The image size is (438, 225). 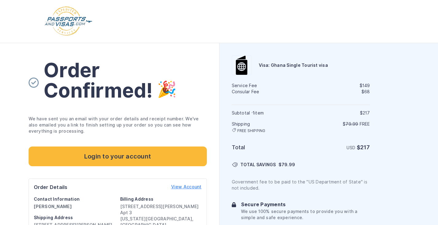 What do you see at coordinates (306, 214) in the screenshot?
I see `p: We use 100% secure payments to provide you with a simple and safe experience.` at bounding box center [306, 214].